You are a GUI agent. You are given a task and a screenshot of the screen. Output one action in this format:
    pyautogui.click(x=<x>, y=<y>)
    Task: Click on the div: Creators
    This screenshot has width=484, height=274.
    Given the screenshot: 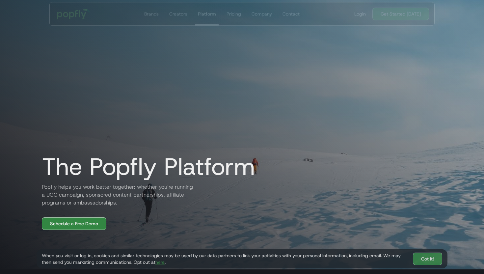 What is the action you would take?
    pyautogui.click(x=178, y=14)
    